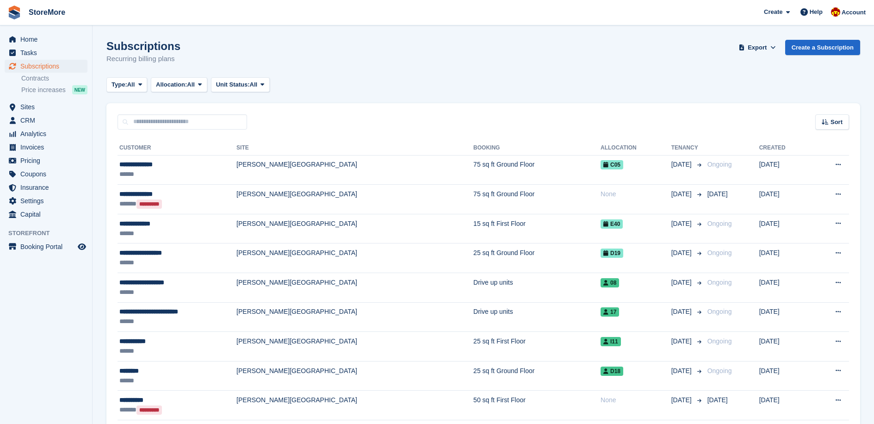  Describe the element at coordinates (612, 224) in the screenshot. I see `span: E40` at that location.